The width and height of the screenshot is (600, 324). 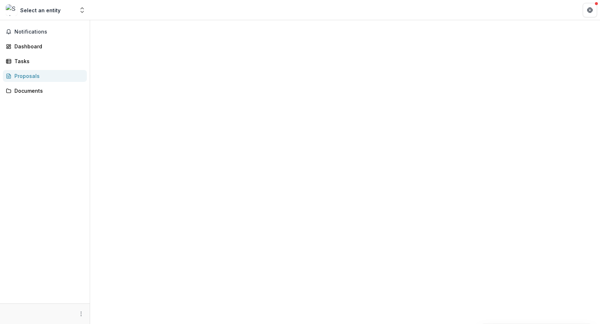 I want to click on div: Select an entity, so click(x=40, y=10).